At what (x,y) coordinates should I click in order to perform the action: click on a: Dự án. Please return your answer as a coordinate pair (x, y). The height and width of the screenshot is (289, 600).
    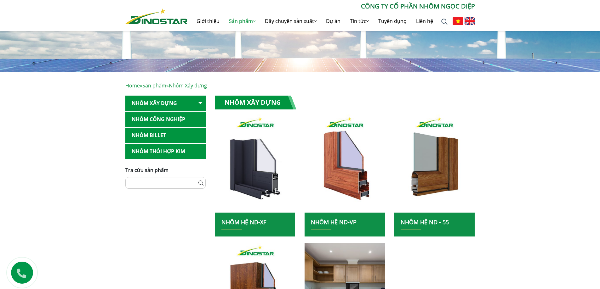
    Looking at the image, I should click on (333, 21).